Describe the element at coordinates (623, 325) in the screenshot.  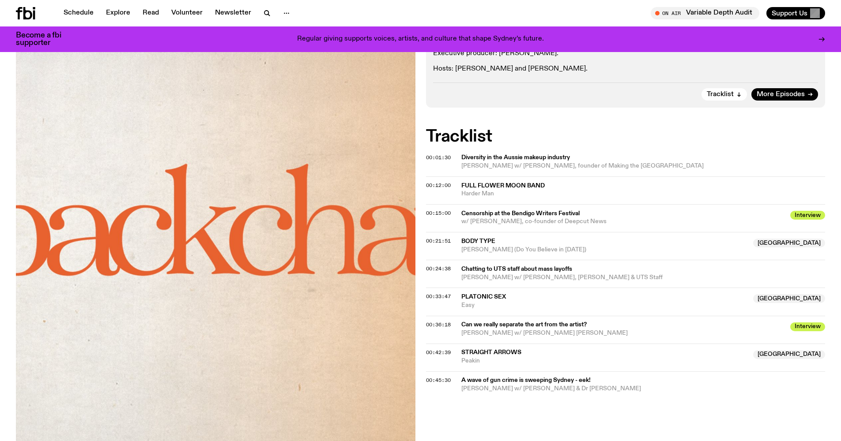
I see `span: Can we really separate the art from the artist?` at that location.